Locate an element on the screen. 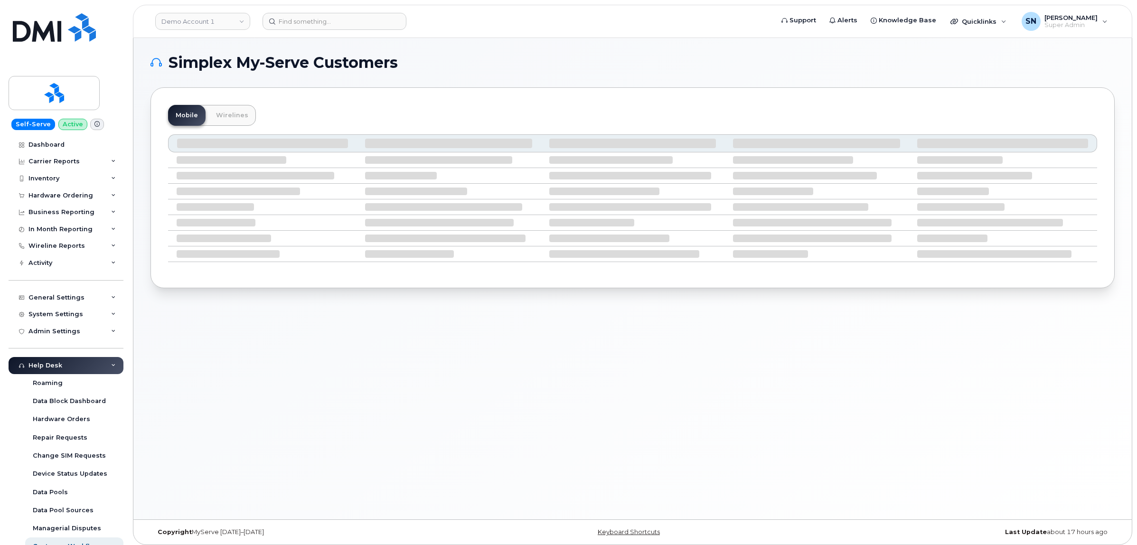  strong: Copyright is located at coordinates (175, 532).